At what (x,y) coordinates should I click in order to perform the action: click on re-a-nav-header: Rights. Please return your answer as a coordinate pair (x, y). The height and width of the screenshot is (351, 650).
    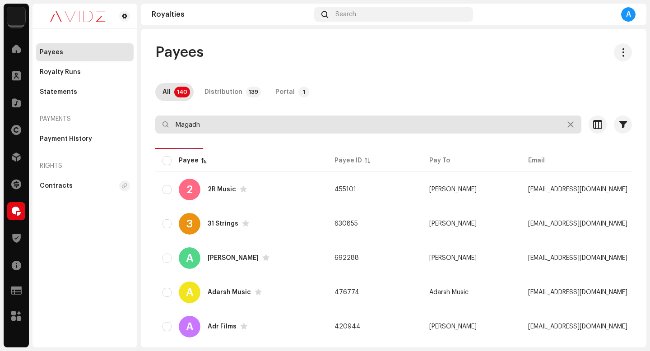
    Looking at the image, I should click on (85, 166).